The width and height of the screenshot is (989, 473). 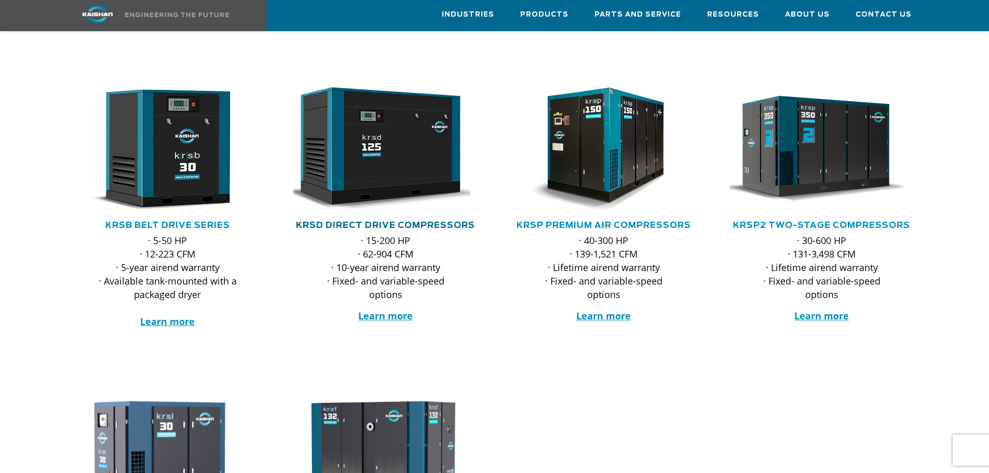 What do you see at coordinates (98, 14) in the screenshot?
I see `img: kaishan logo` at bounding box center [98, 14].